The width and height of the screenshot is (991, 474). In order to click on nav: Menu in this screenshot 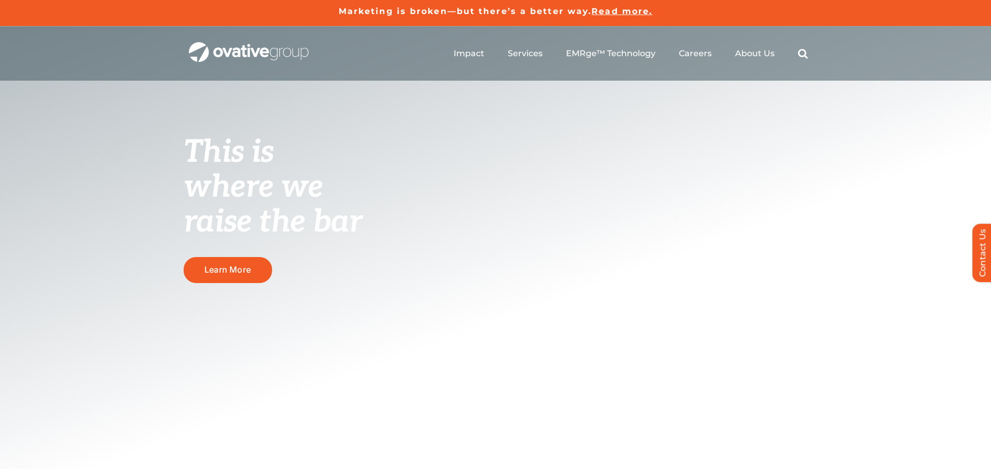, I will do `click(630, 54)`.